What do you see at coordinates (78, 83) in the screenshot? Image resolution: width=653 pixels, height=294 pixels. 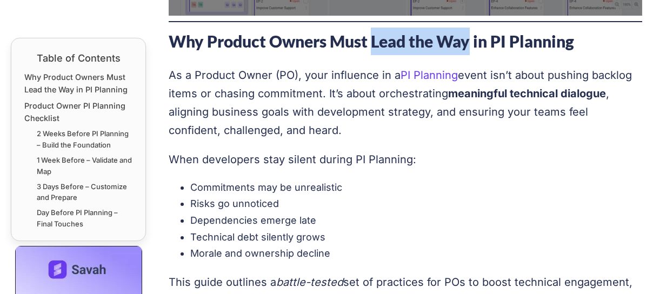 I see `a: Why Product Owners Must Lead the Way in PI Planning` at bounding box center [78, 83].